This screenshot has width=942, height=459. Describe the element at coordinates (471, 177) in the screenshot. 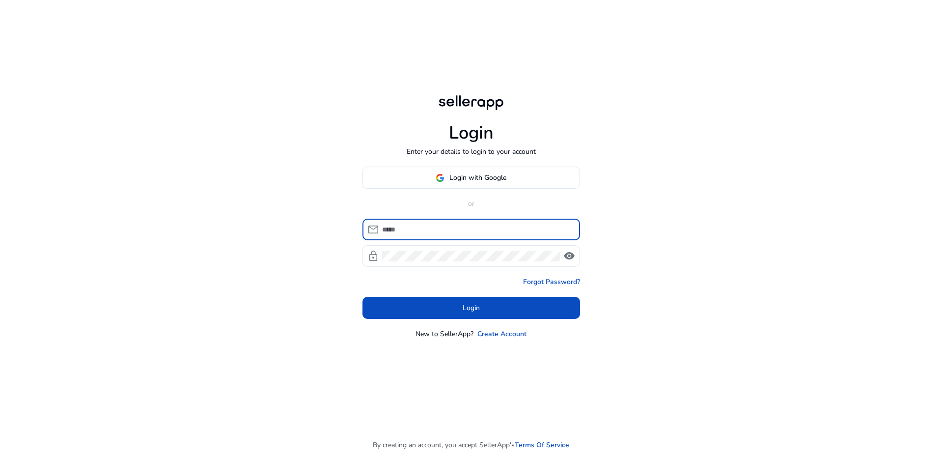

I see `button: Login with Google` at that location.